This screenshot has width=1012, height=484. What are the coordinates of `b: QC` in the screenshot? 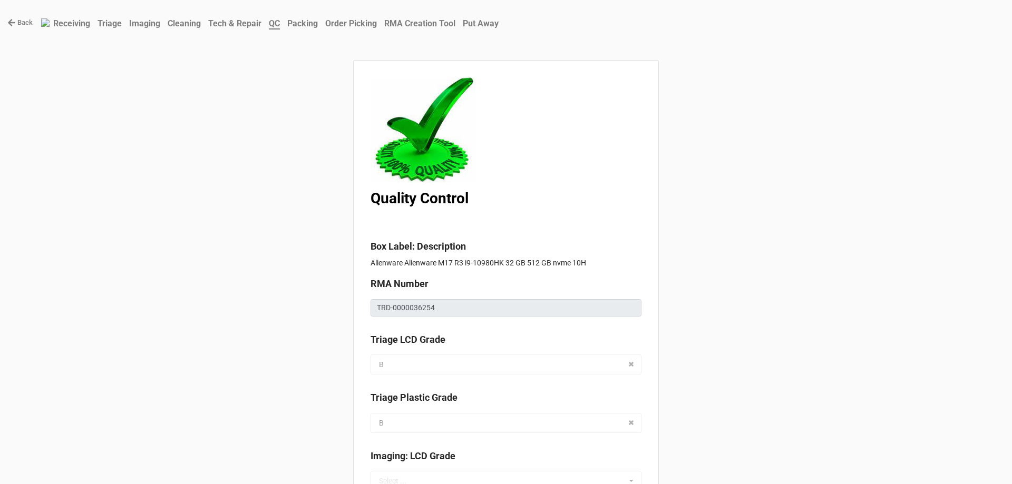 It's located at (274, 24).